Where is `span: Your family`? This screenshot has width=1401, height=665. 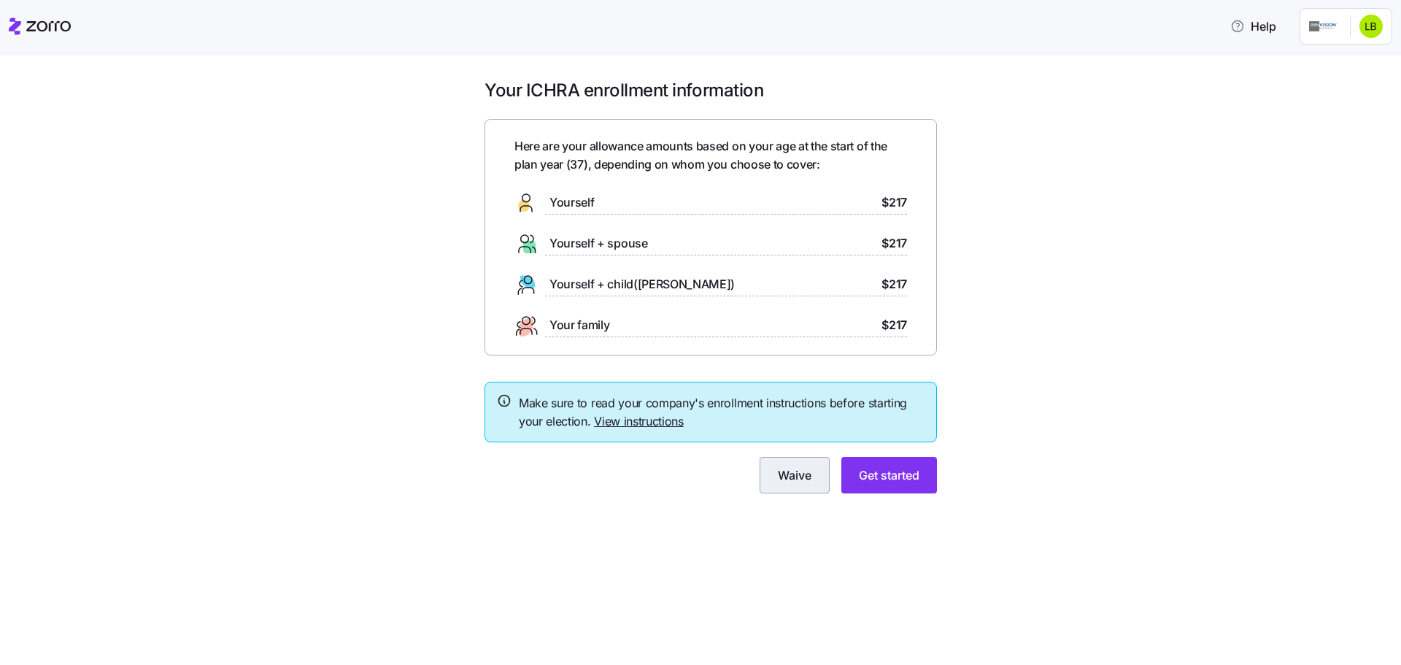 span: Your family is located at coordinates (579, 325).